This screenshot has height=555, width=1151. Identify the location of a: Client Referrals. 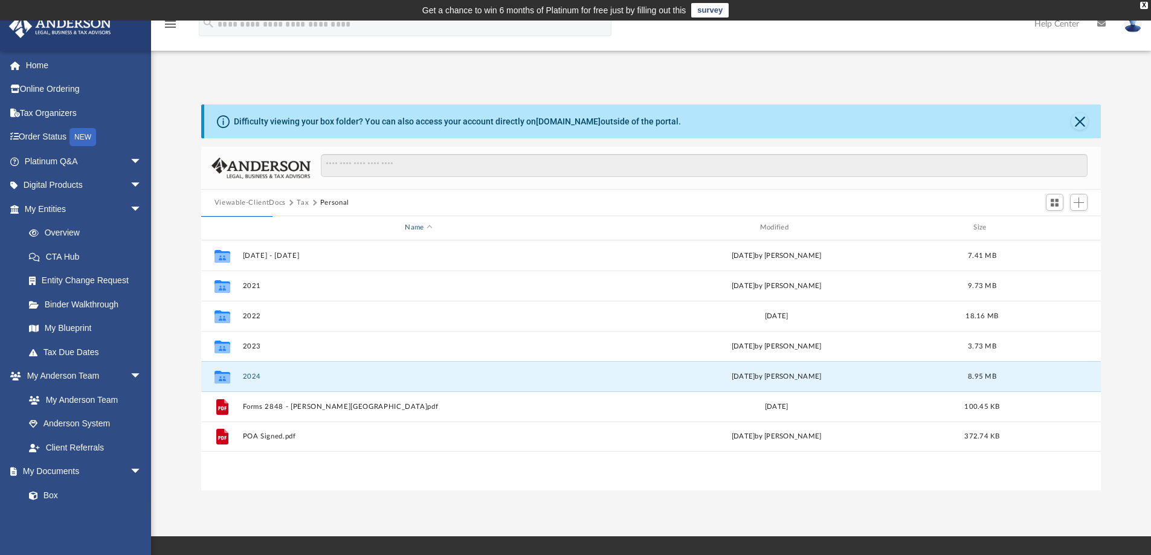
(85, 448).